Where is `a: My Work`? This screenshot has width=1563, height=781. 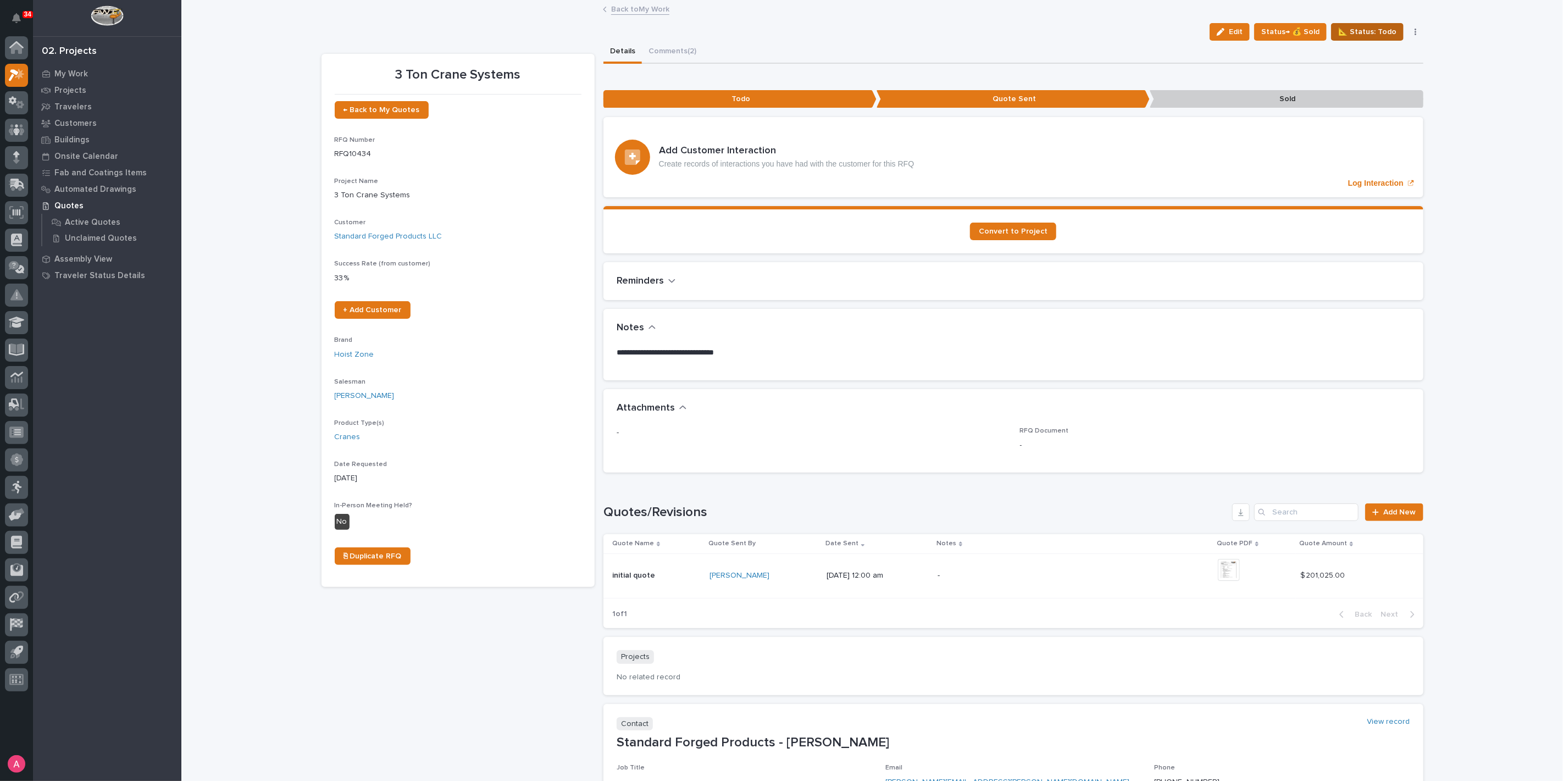
a: My Work is located at coordinates (107, 74).